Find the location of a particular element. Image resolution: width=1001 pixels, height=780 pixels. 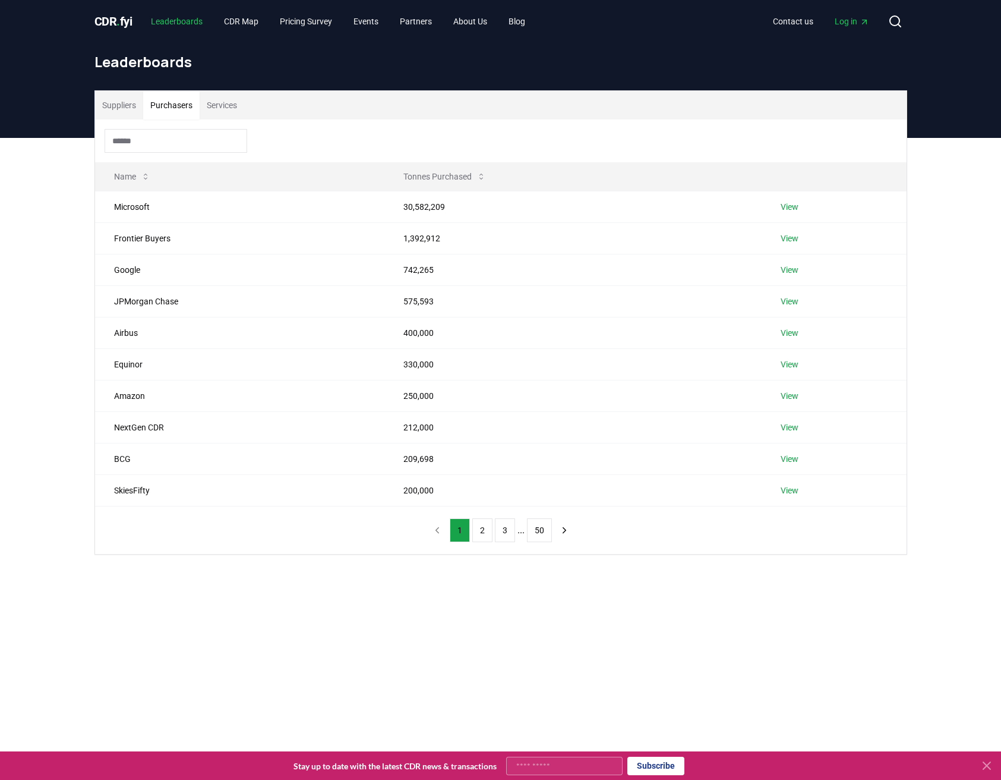

a: About Us is located at coordinates (470, 21).